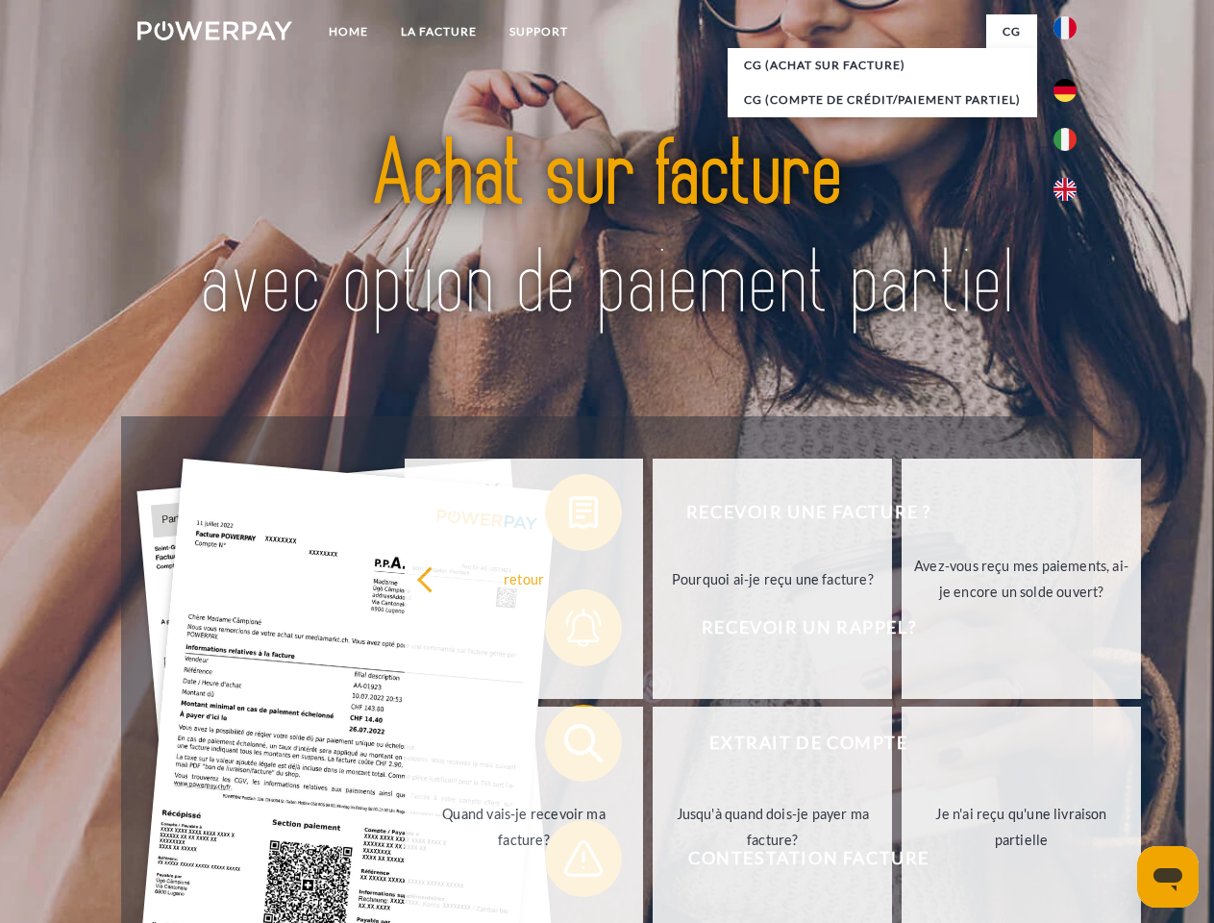 The image size is (1214, 923). What do you see at coordinates (438, 32) in the screenshot?
I see `a: LA FACTURE` at bounding box center [438, 32].